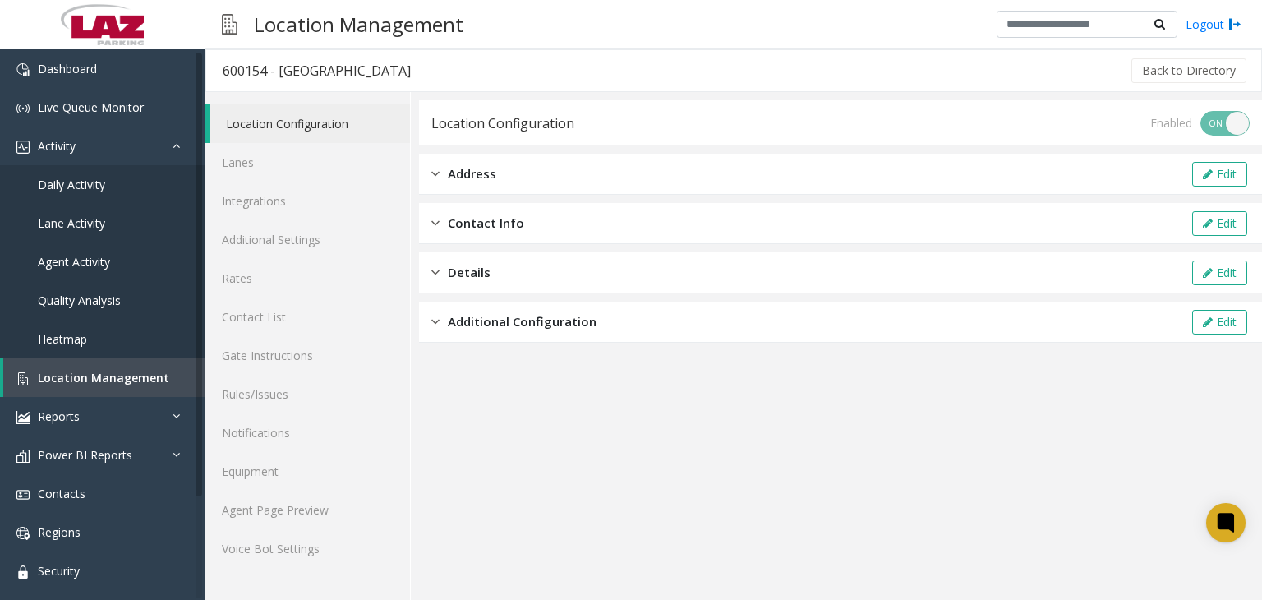 This screenshot has width=1262, height=600. What do you see at coordinates (307, 316) in the screenshot?
I see `a: Contact List` at bounding box center [307, 316].